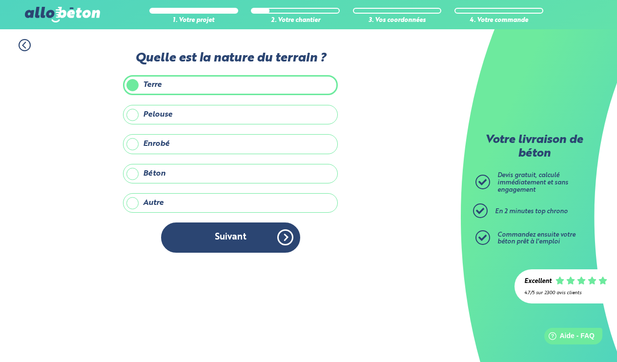 The width and height of the screenshot is (617, 362). Describe the element at coordinates (499, 21) in the screenshot. I see `div: 4. Votre commande` at that location.